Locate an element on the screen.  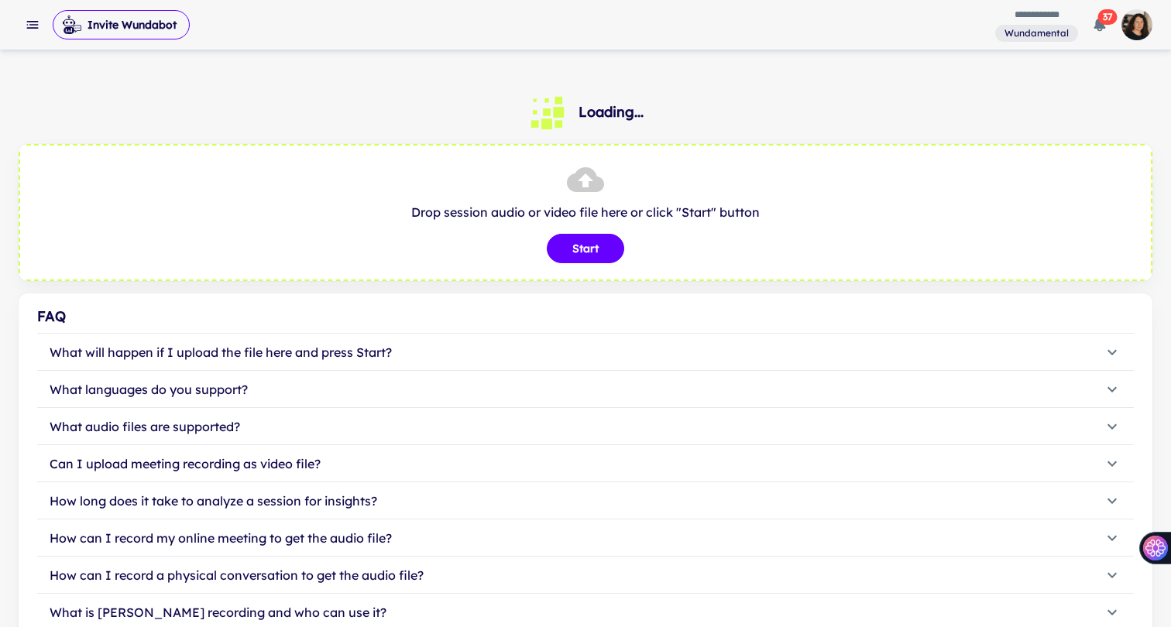
button: What audio files are supported? is located at coordinates (585, 427).